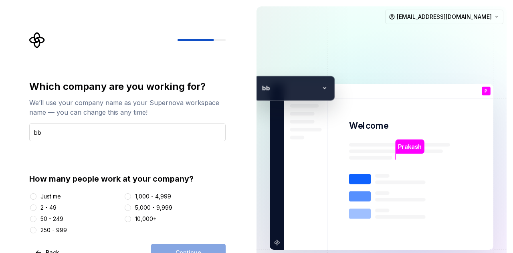 The width and height of the screenshot is (513, 253). I want to click on div: Which company are you working for?, so click(127, 87).